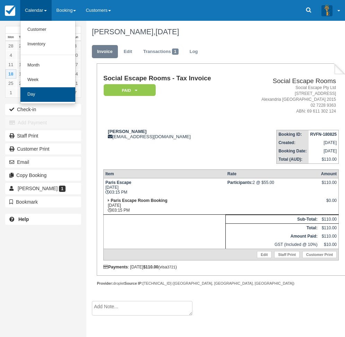  Describe the element at coordinates (288, 81) in the screenshot. I see `h2: Social Escape Rooms` at that location.